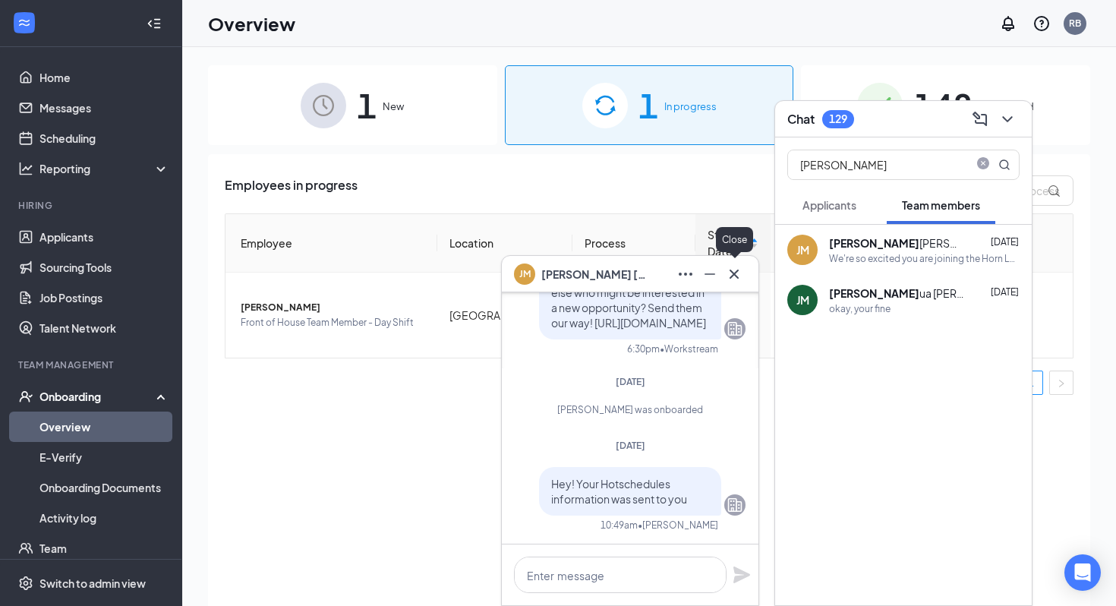 This screenshot has height=606, width=1116. Describe the element at coordinates (619, 524) in the screenshot. I see `div: 10:49am` at that location.